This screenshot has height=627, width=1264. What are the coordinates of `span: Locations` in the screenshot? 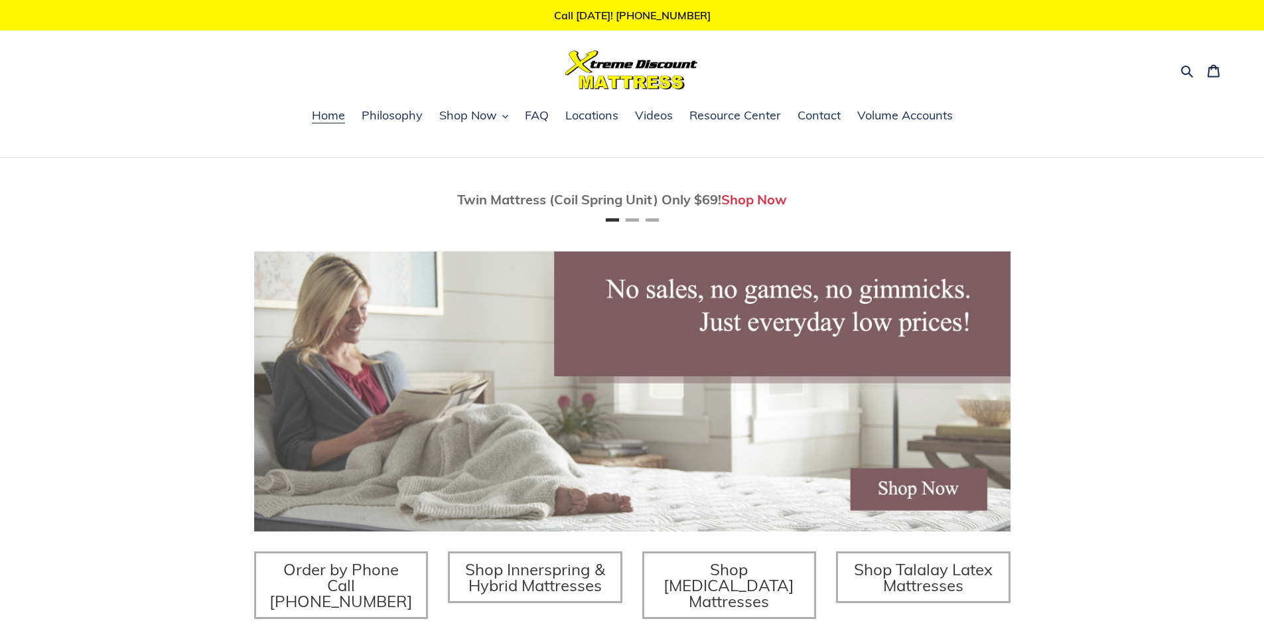 It's located at (592, 115).